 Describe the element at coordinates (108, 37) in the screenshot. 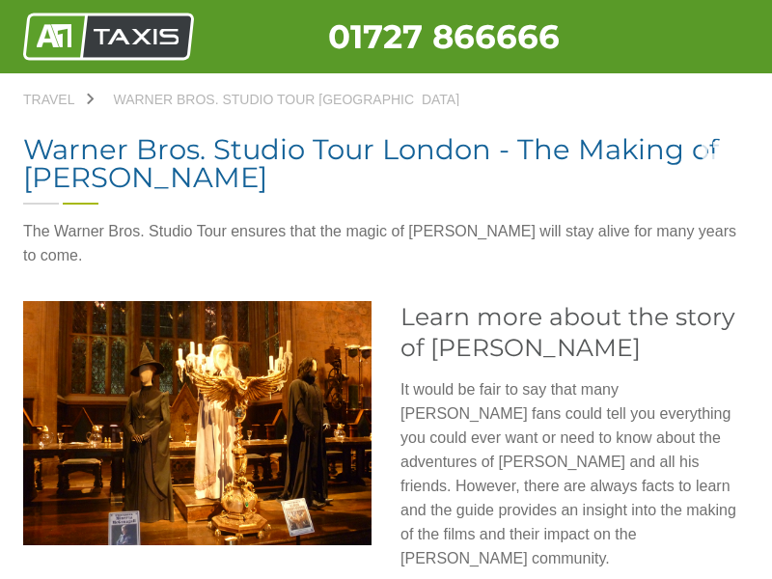

I see `img: A1 Taxis` at that location.